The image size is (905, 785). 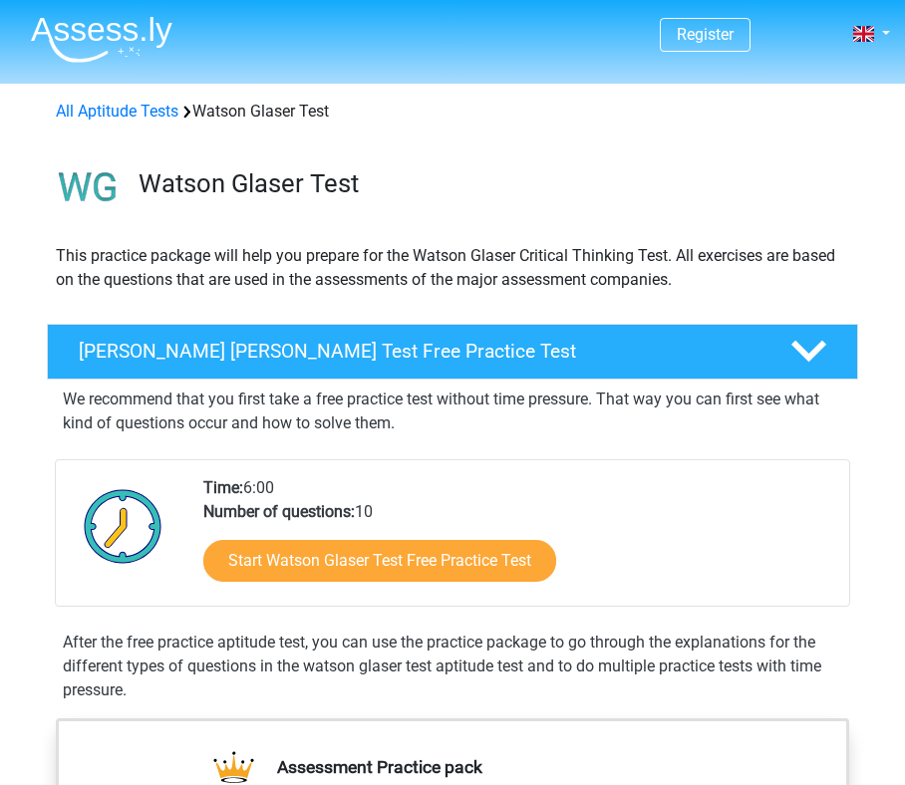 I want to click on img: Clock, so click(x=123, y=526).